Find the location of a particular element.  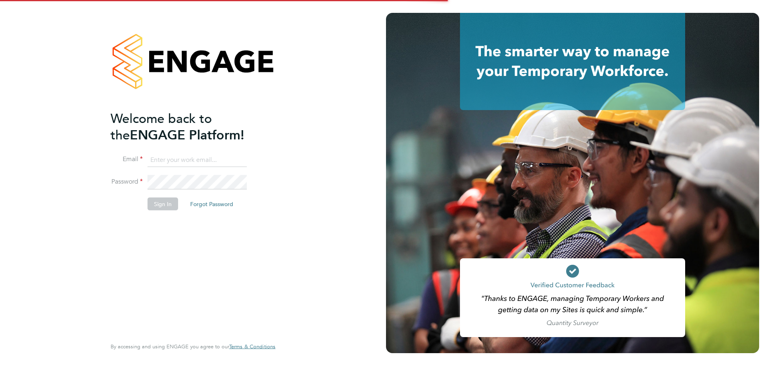

span: Welcome back to the is located at coordinates (161, 127).